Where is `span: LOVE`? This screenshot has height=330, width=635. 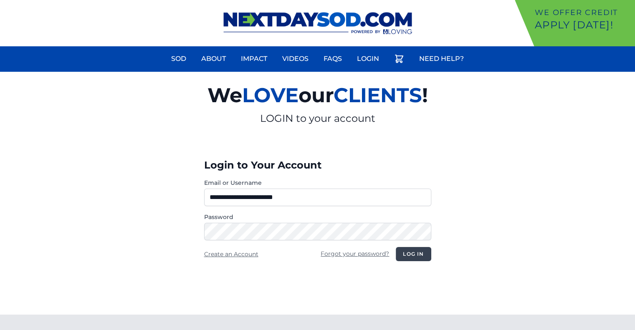 span: LOVE is located at coordinates (270, 95).